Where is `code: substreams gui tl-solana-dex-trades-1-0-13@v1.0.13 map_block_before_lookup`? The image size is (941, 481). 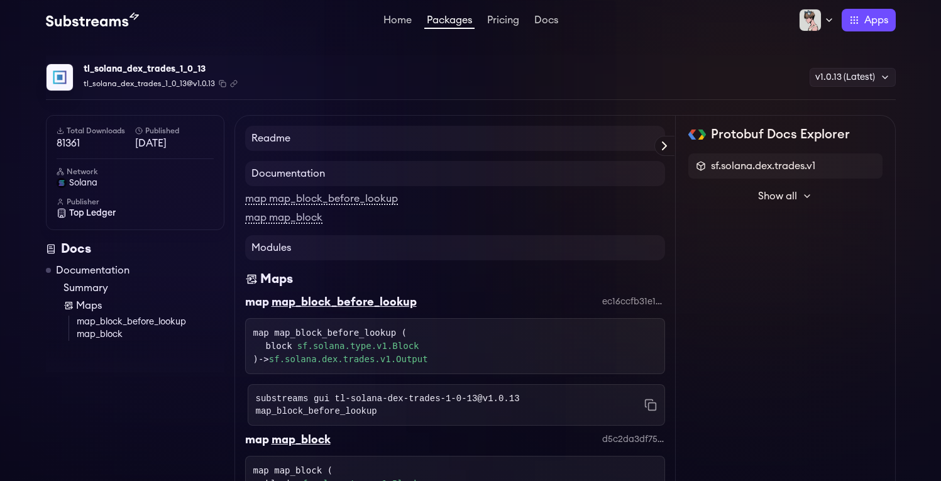 code: substreams gui tl-solana-dex-trades-1-0-13@v1.0.13 map_block_before_lookup is located at coordinates (450, 405).